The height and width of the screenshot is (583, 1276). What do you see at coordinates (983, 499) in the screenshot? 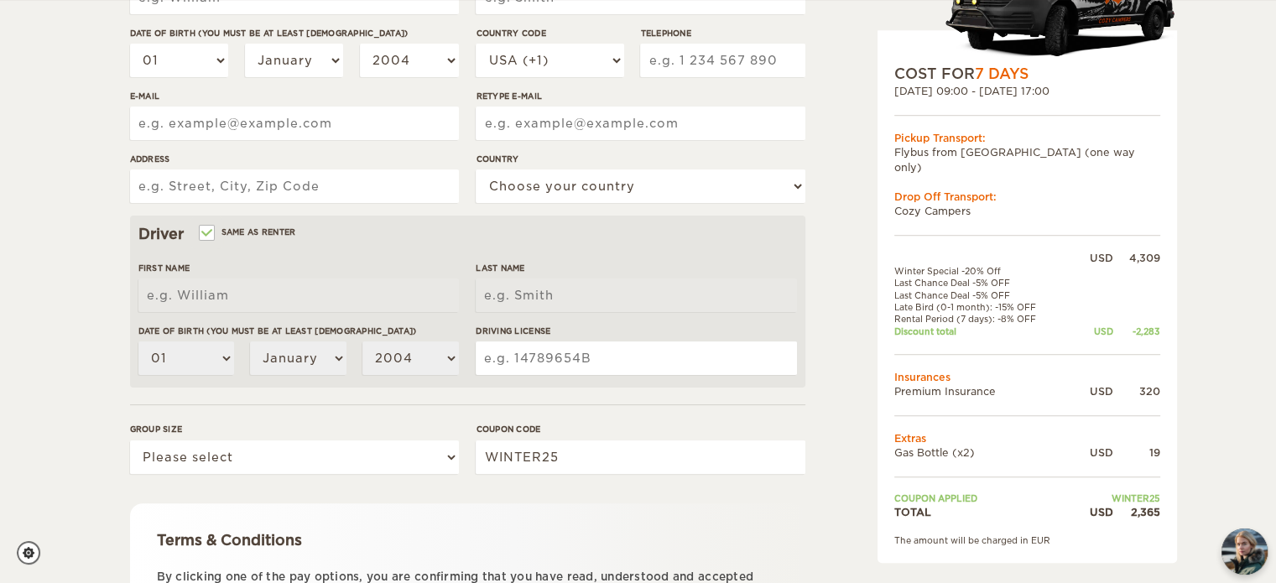
I see `td: Coupon applied` at bounding box center [983, 499].